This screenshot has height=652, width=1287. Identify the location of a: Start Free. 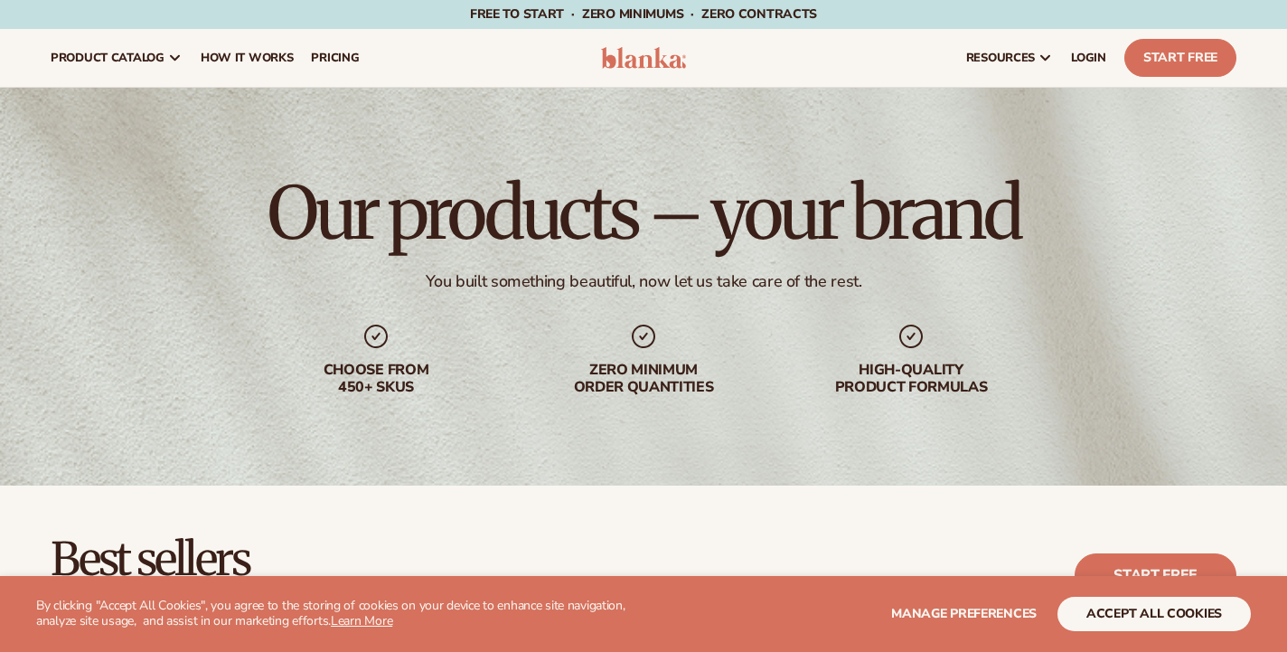
(1181, 58).